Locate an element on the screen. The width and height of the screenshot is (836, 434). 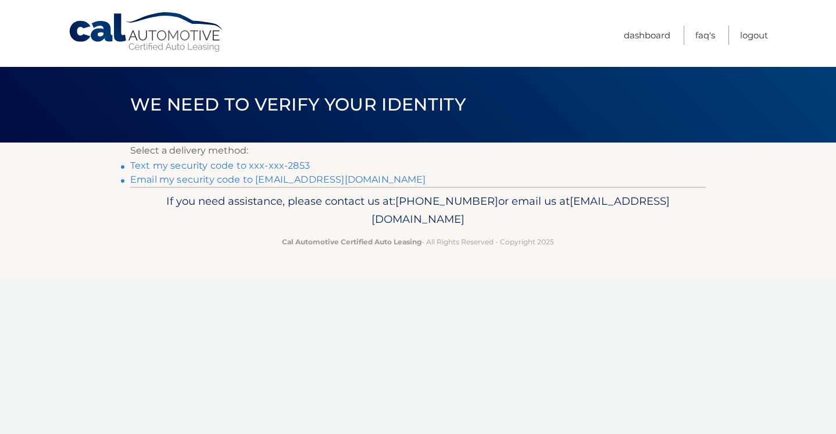
a: Logout is located at coordinates (754, 35).